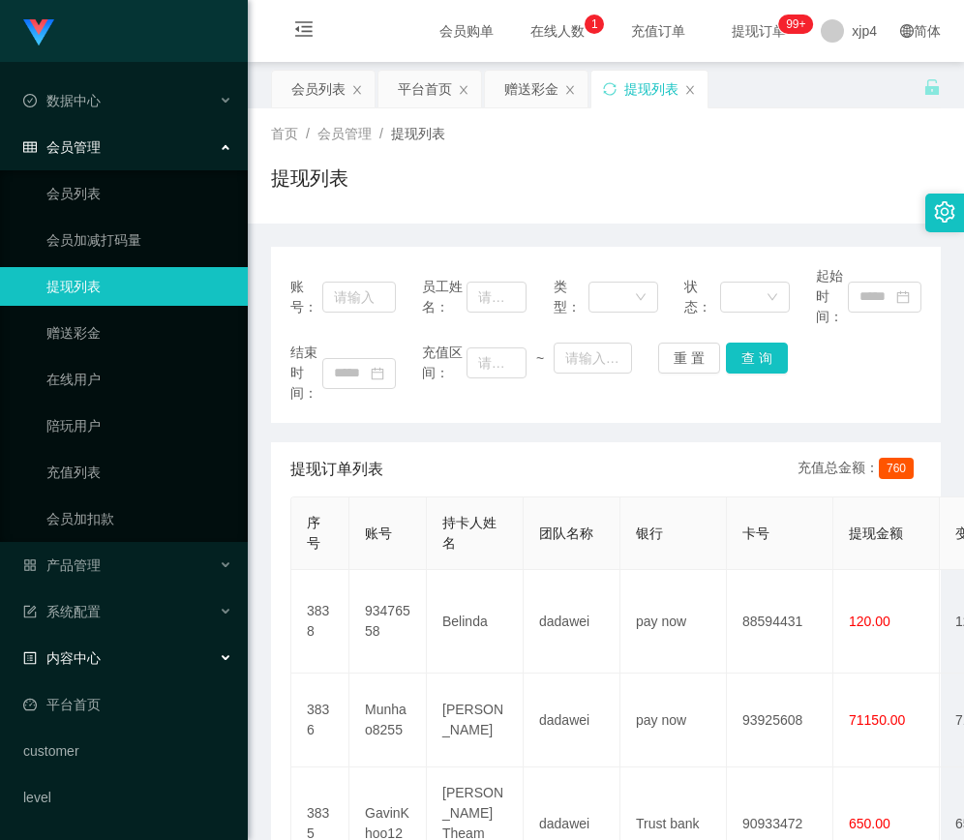  Describe the element at coordinates (306, 297) in the screenshot. I see `span: 账号：` at that location.